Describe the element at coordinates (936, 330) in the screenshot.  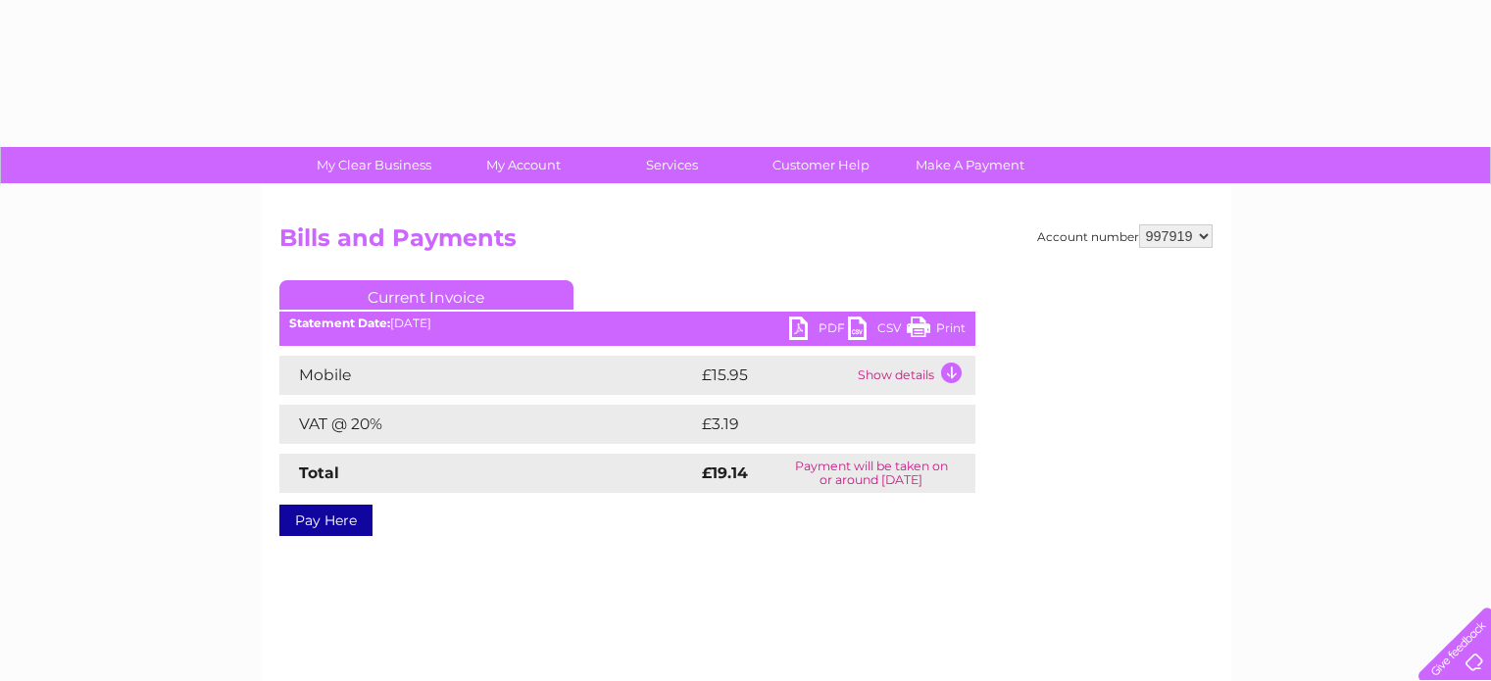
I see `a: Print` at that location.